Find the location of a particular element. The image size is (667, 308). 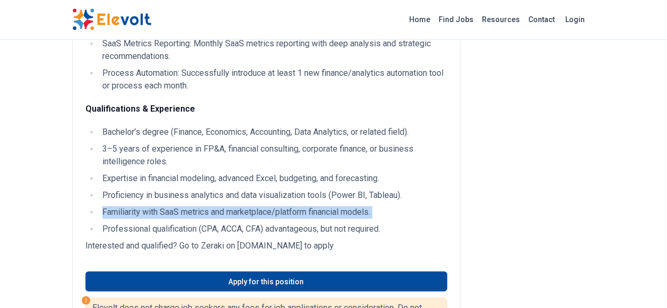

li: Familiarity with SaaS metrics and marketplace/platform financial models. is located at coordinates (273, 212).